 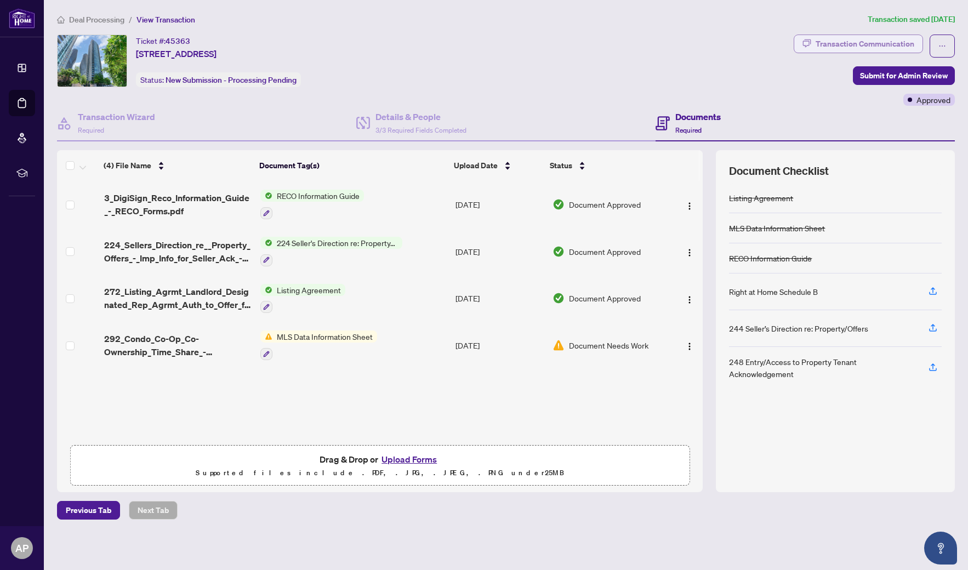 What do you see at coordinates (178, 345) in the screenshot?
I see `span: 292_Condo_Co-Op_Co-Ownership_Time_Share_-_Lease_Sub-Lease_MLS_Data_Information_Form_-_PropTx-[PER...` at bounding box center [178, 345].